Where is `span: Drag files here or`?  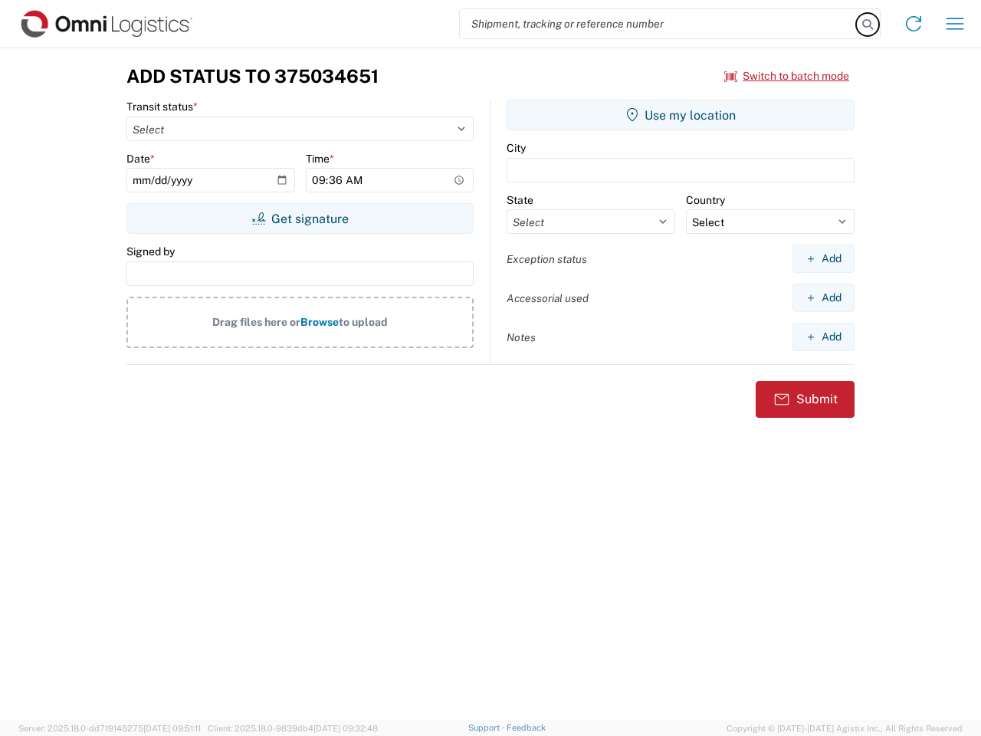
span: Drag files here or is located at coordinates (256, 322).